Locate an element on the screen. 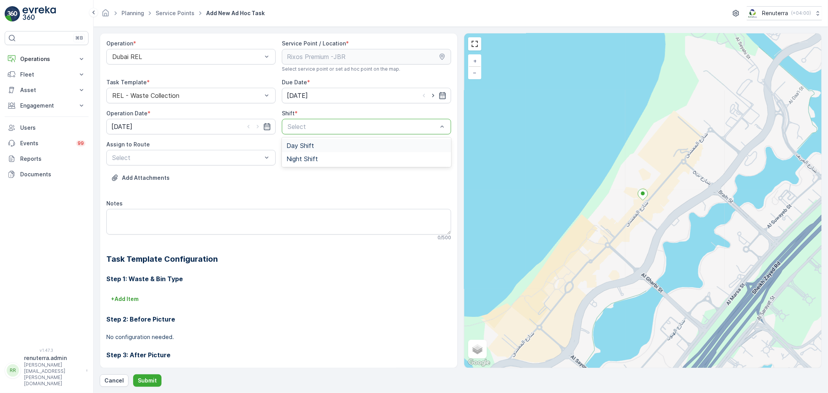 This screenshot has width=828, height=393. label: Operation is located at coordinates (120, 43).